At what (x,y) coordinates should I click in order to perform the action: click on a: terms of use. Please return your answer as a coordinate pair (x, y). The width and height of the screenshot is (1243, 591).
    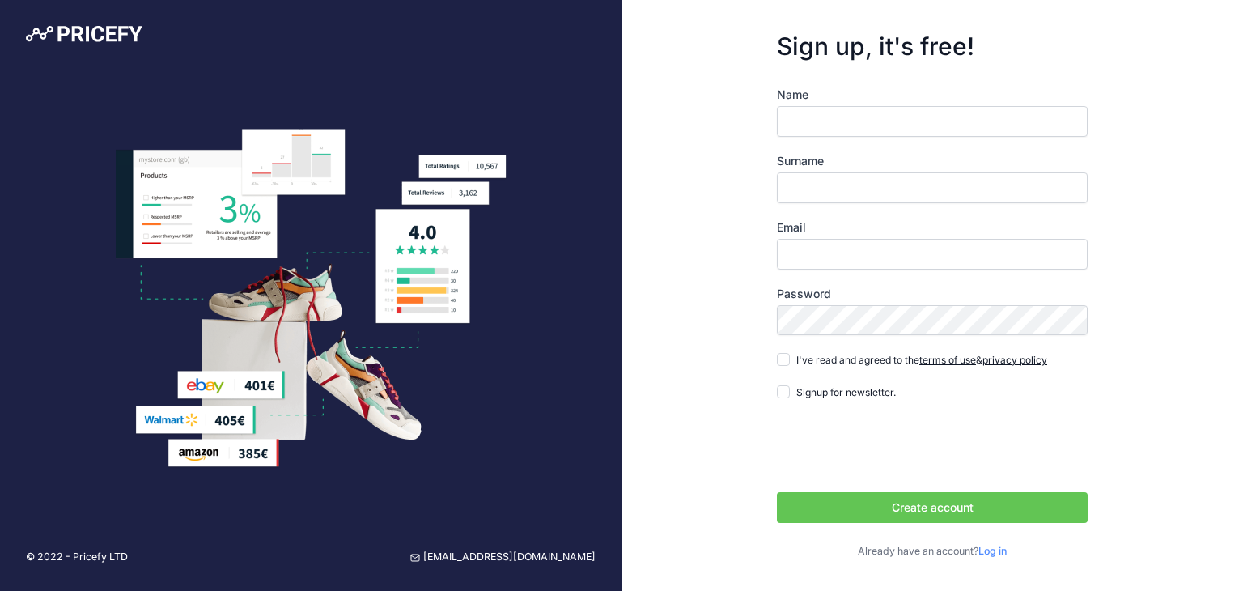
    Looking at the image, I should click on (947, 359).